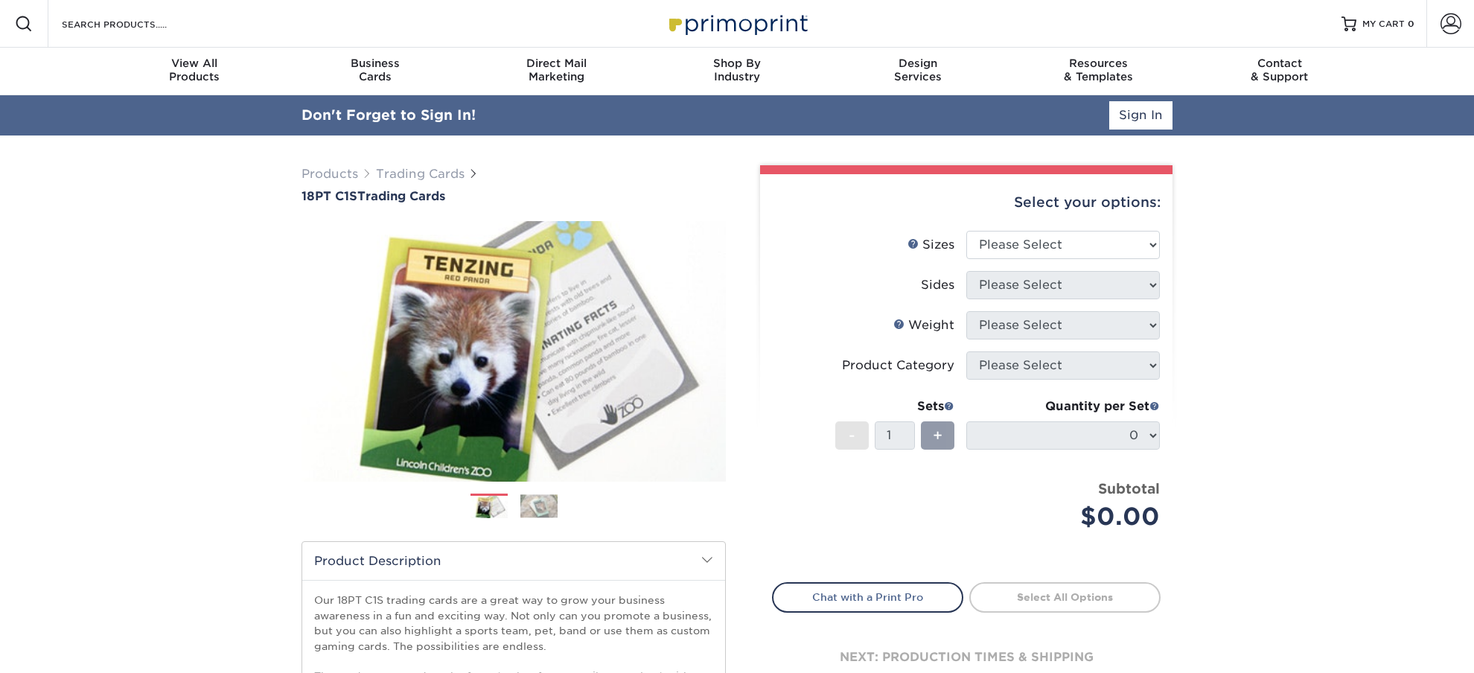 This screenshot has width=1474, height=673. I want to click on div: Don't Forget to Sign In!, so click(389, 115).